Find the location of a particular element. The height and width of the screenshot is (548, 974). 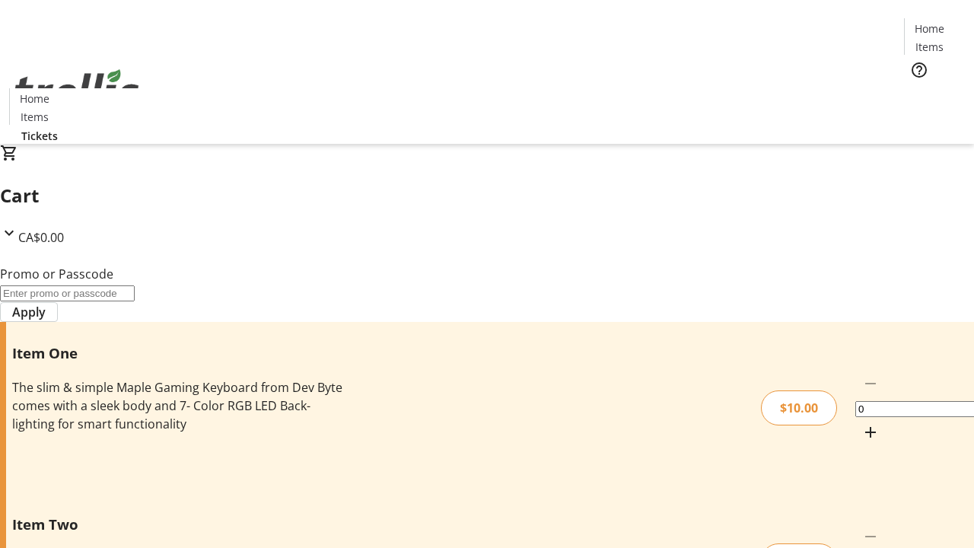

h3: Item One is located at coordinates (178, 353).